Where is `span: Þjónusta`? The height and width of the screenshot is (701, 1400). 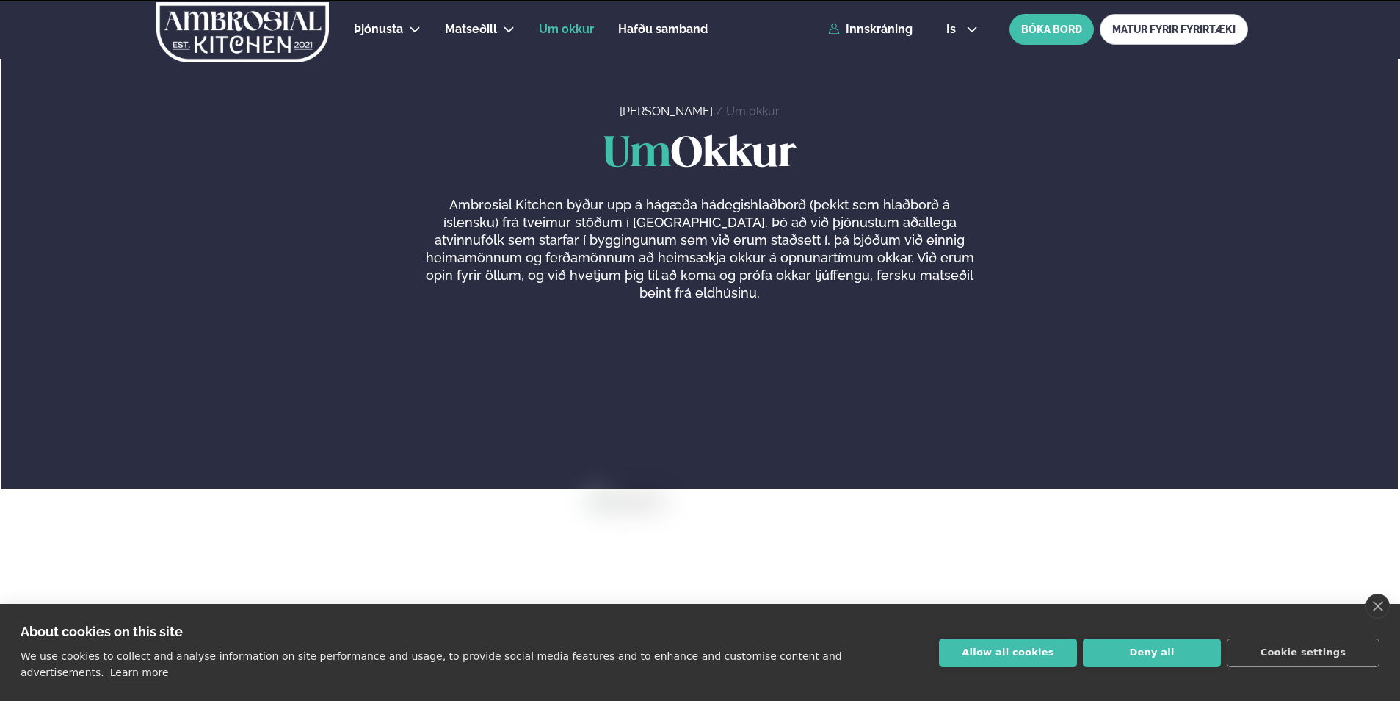
span: Þjónusta is located at coordinates (378, 29).